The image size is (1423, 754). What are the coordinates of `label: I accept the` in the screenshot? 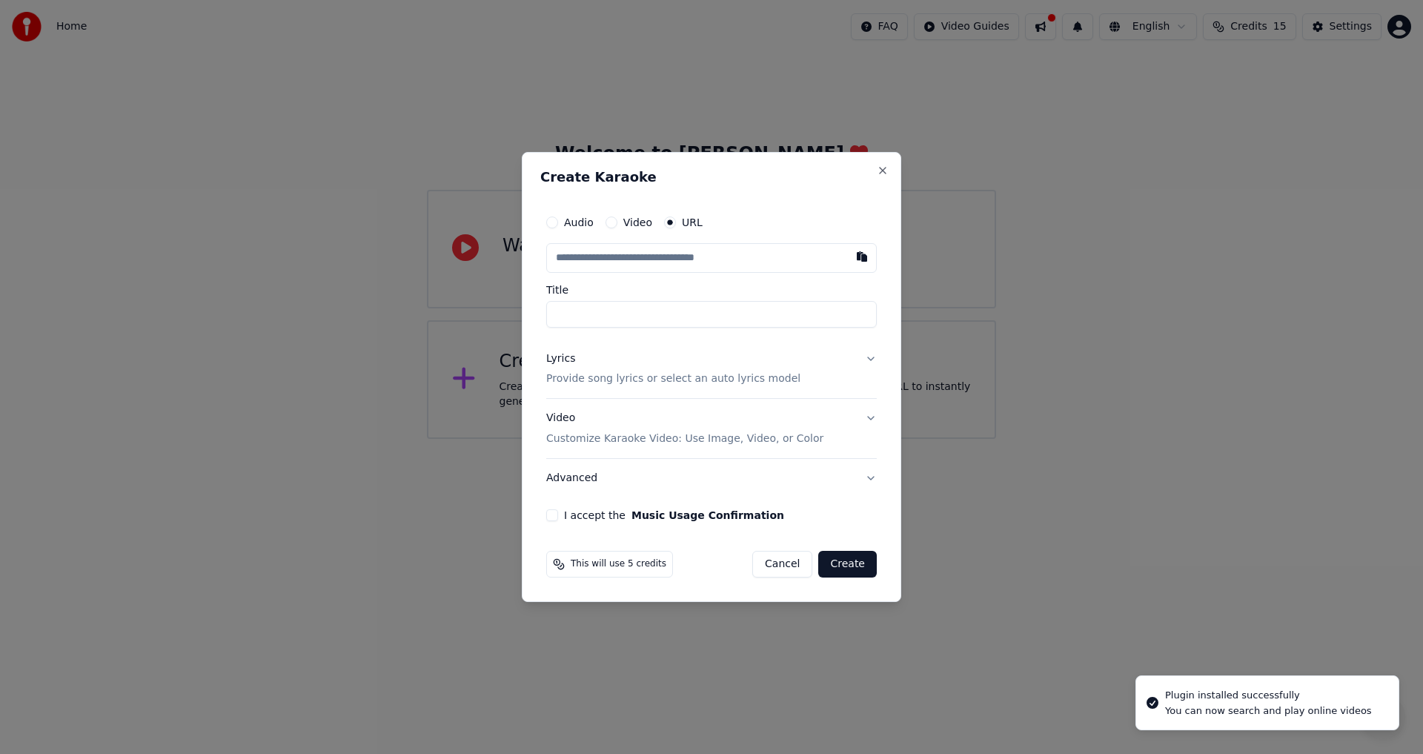 It's located at (674, 515).